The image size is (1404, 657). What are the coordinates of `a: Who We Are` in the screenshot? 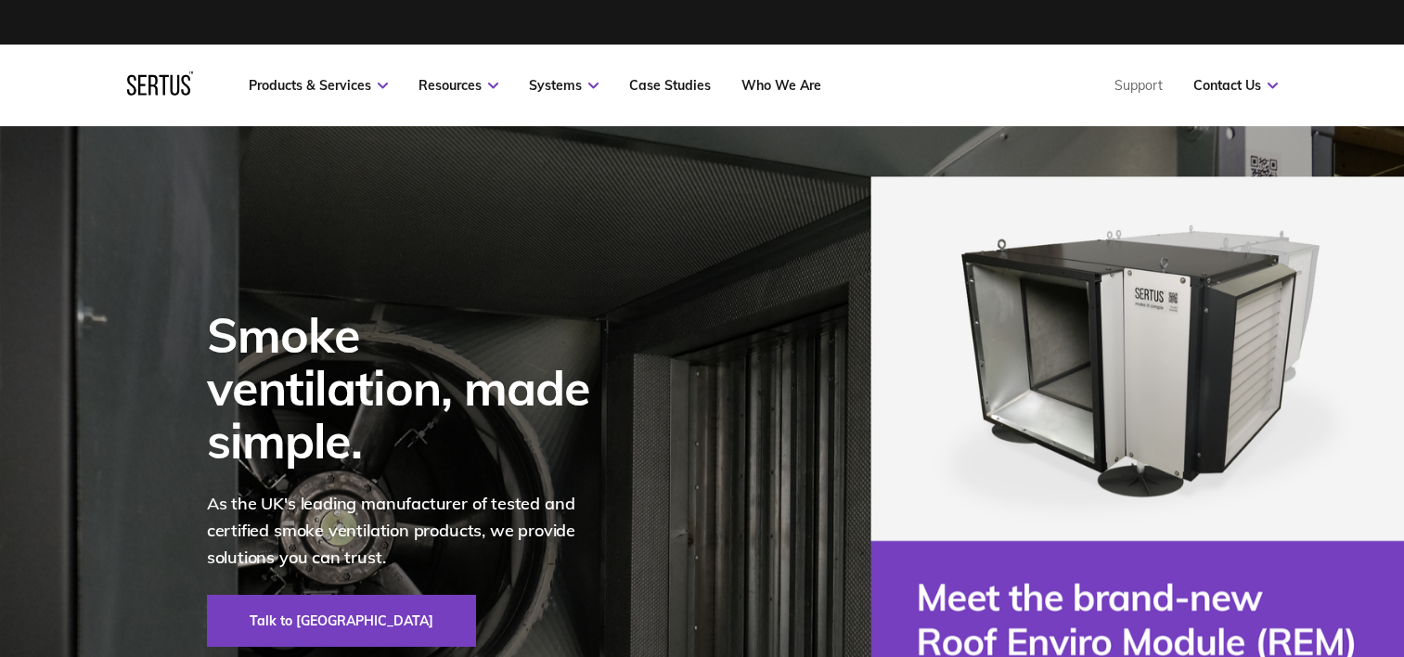 It's located at (781, 85).